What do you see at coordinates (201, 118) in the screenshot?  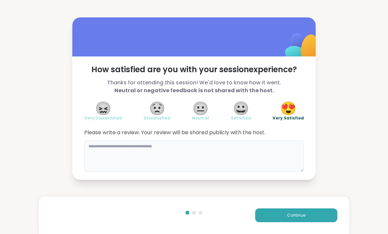 I see `span: Neutral` at bounding box center [201, 118].